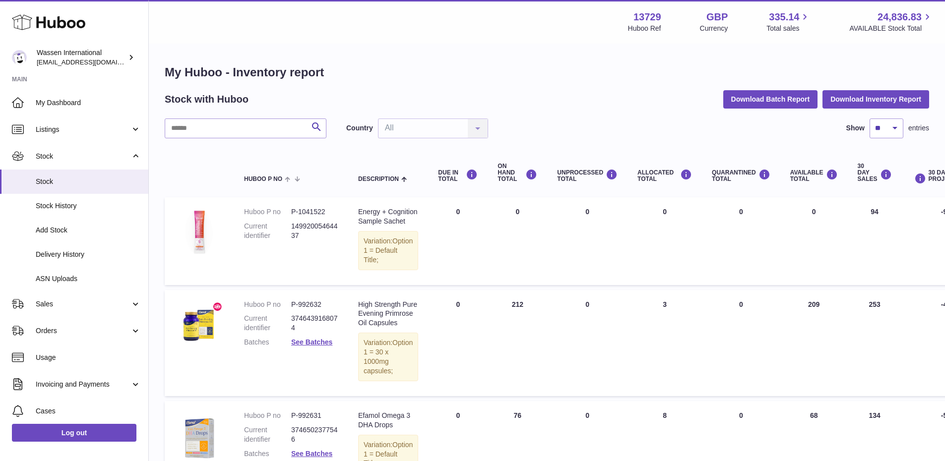 The width and height of the screenshot is (945, 461). I want to click on span: Usage, so click(88, 358).